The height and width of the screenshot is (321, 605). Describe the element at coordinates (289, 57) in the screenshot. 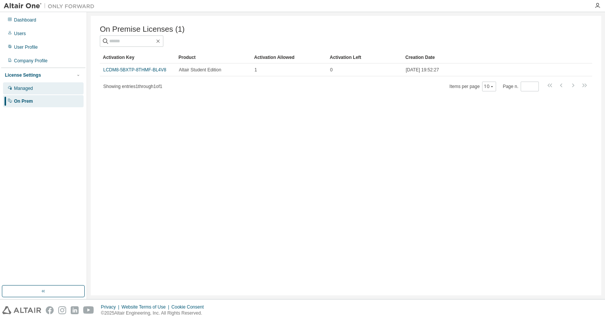

I see `div: Activation Allowed` at that location.